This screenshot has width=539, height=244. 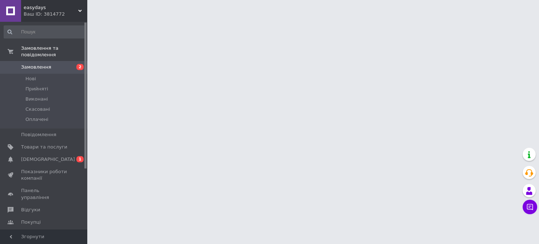 What do you see at coordinates (54, 52) in the screenshot?
I see `span: Замовлення та повідомлення` at bounding box center [54, 52].